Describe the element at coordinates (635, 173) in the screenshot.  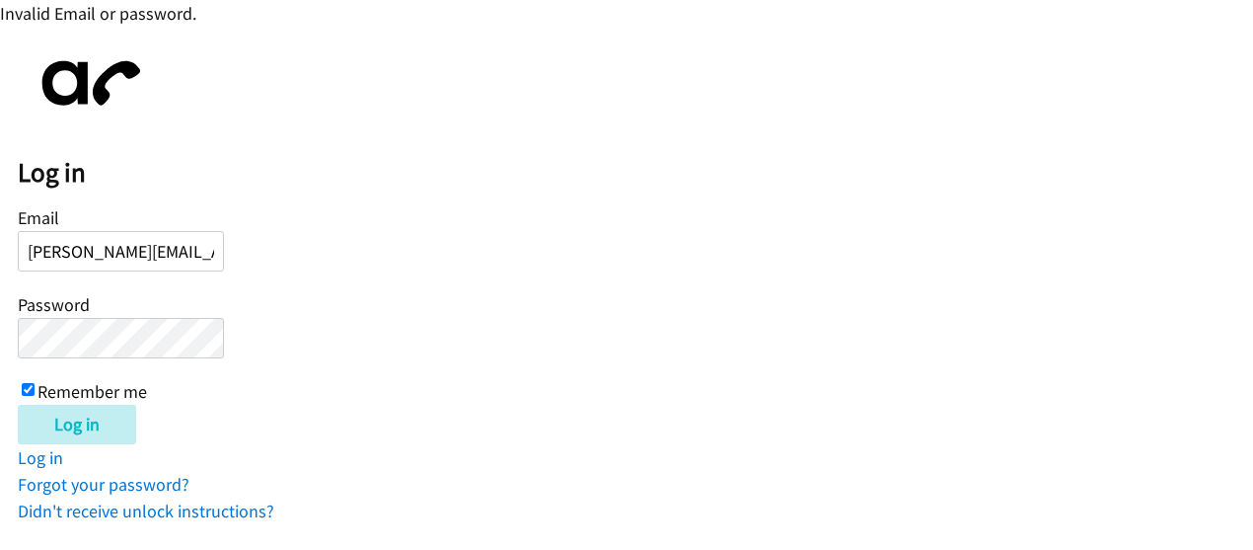
I see `h2: Log in` at that location.